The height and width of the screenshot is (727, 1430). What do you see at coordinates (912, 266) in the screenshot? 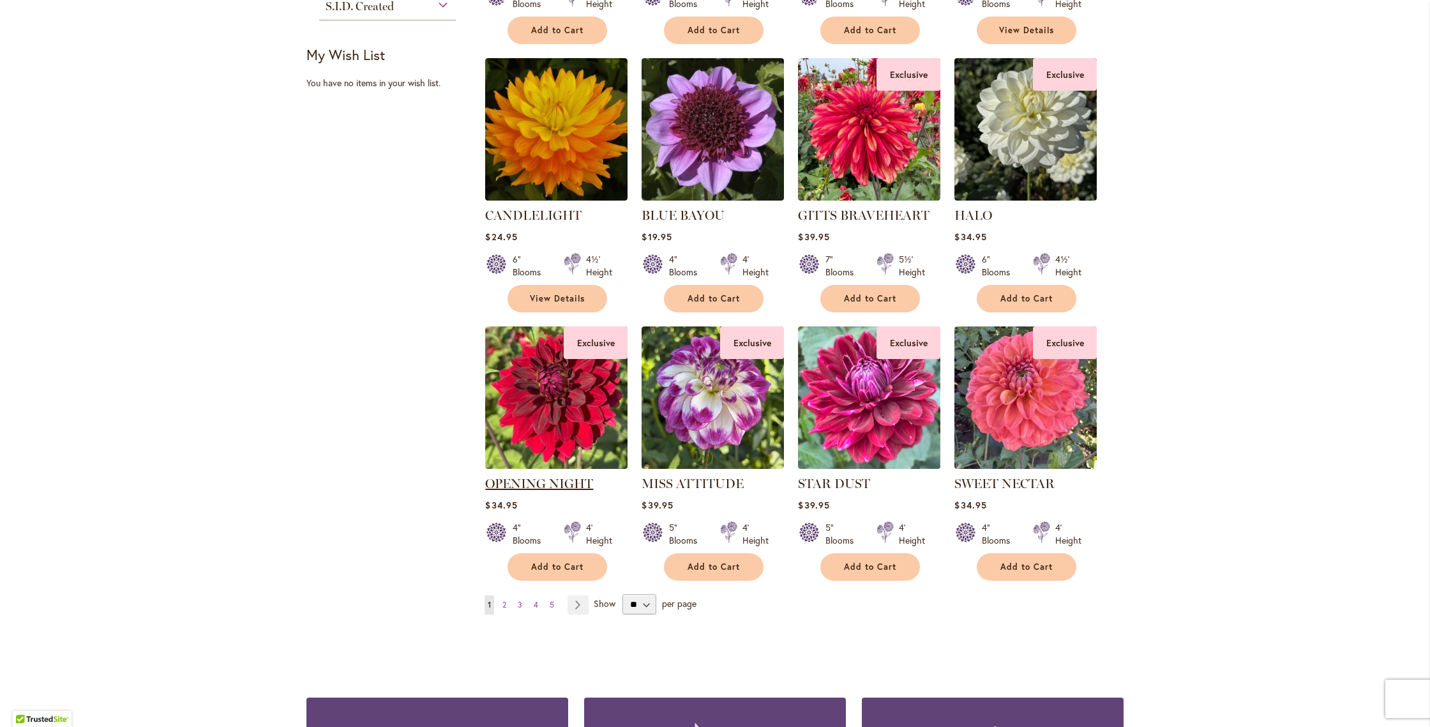
I see `div: 5½' Height` at bounding box center [912, 266].